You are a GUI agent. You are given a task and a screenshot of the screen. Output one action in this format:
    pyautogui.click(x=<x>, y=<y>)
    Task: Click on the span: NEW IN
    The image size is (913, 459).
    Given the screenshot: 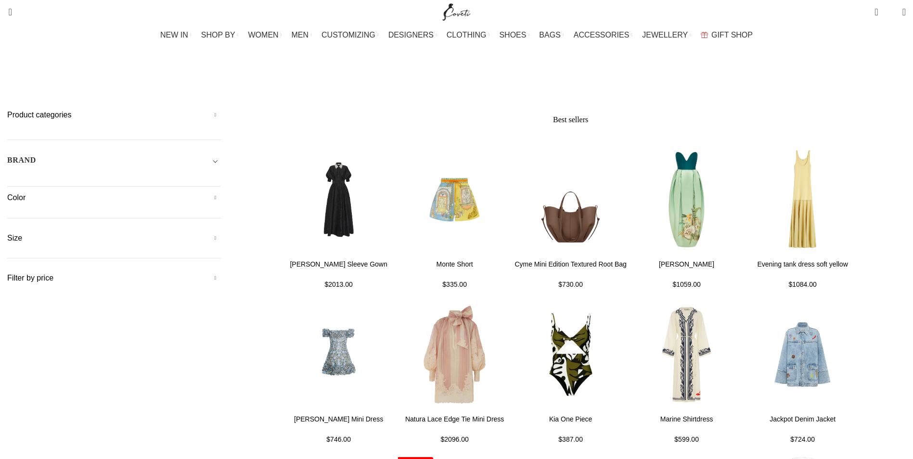 What is the action you would take?
    pyautogui.click(x=174, y=35)
    